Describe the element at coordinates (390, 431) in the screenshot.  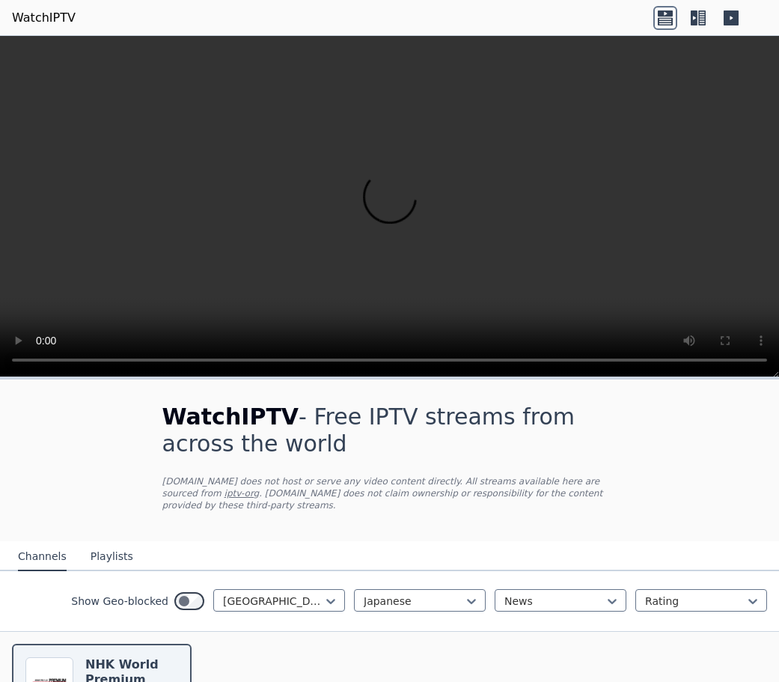
I see `h1: - Free IPTV streams from across the world` at that location.